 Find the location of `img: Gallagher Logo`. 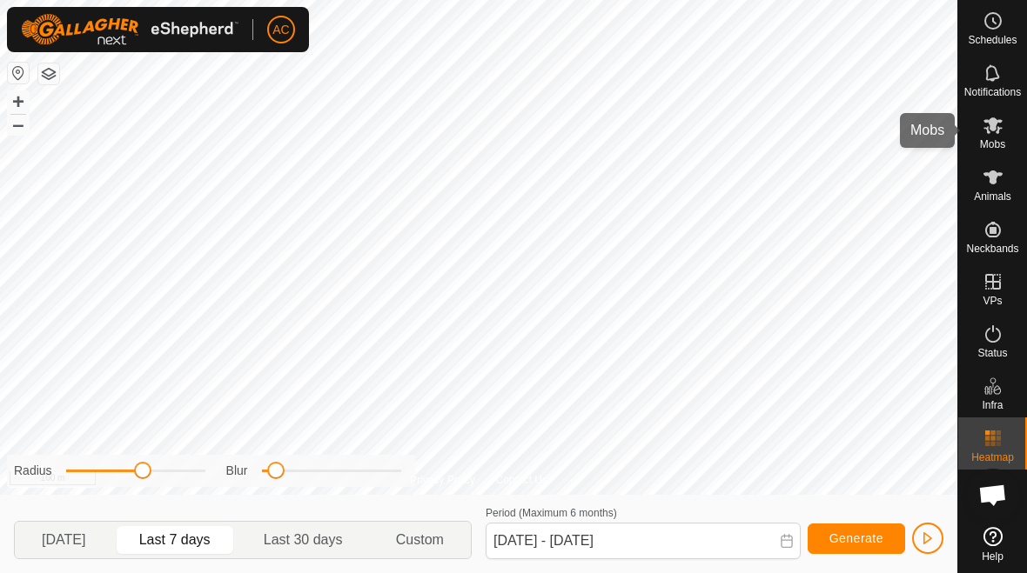

img: Gallagher Logo is located at coordinates (130, 30).